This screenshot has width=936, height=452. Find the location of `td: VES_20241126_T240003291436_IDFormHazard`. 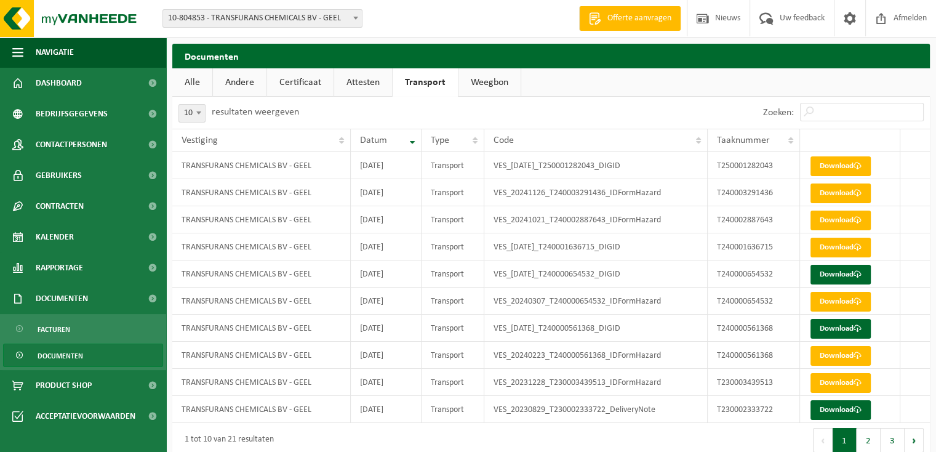

td: VES_20241126_T240003291436_IDFormHazard is located at coordinates (596, 193).